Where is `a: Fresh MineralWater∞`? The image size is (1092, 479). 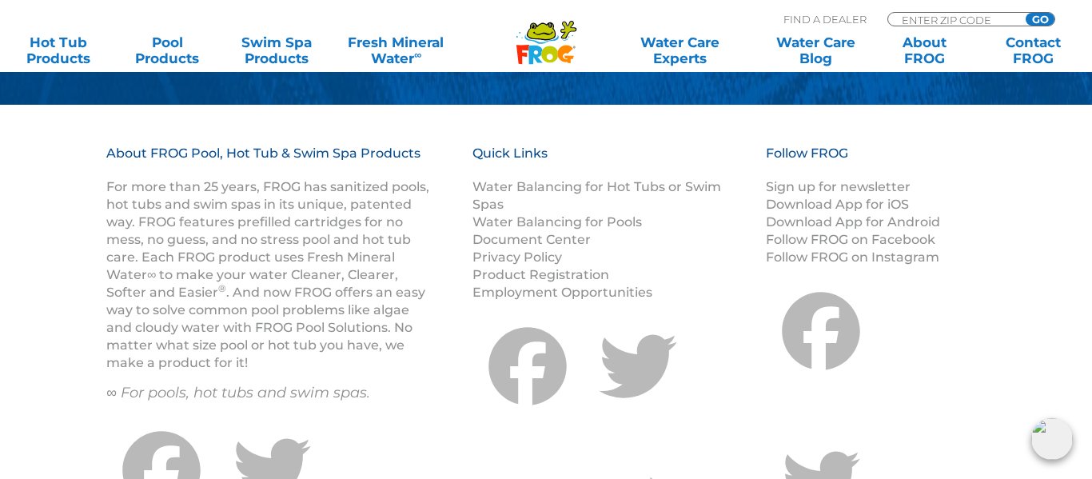
a: Fresh MineralWater∞ is located at coordinates (396, 50).